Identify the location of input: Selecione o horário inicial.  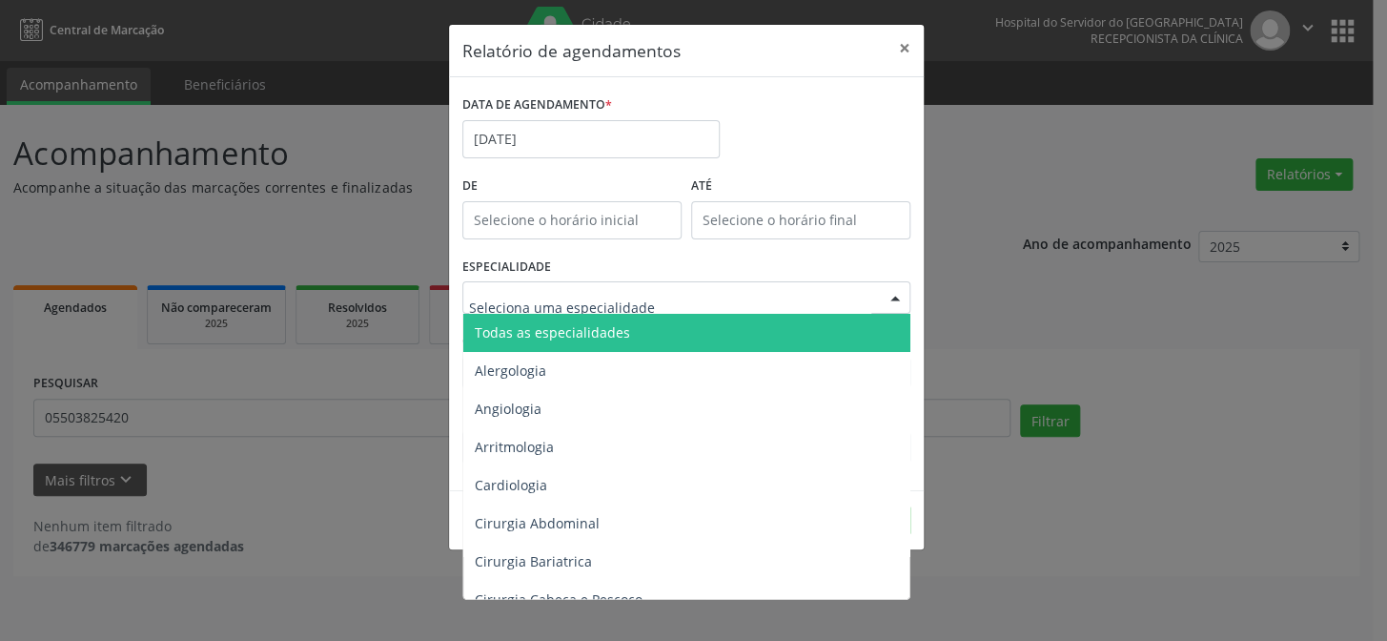
(572, 220).